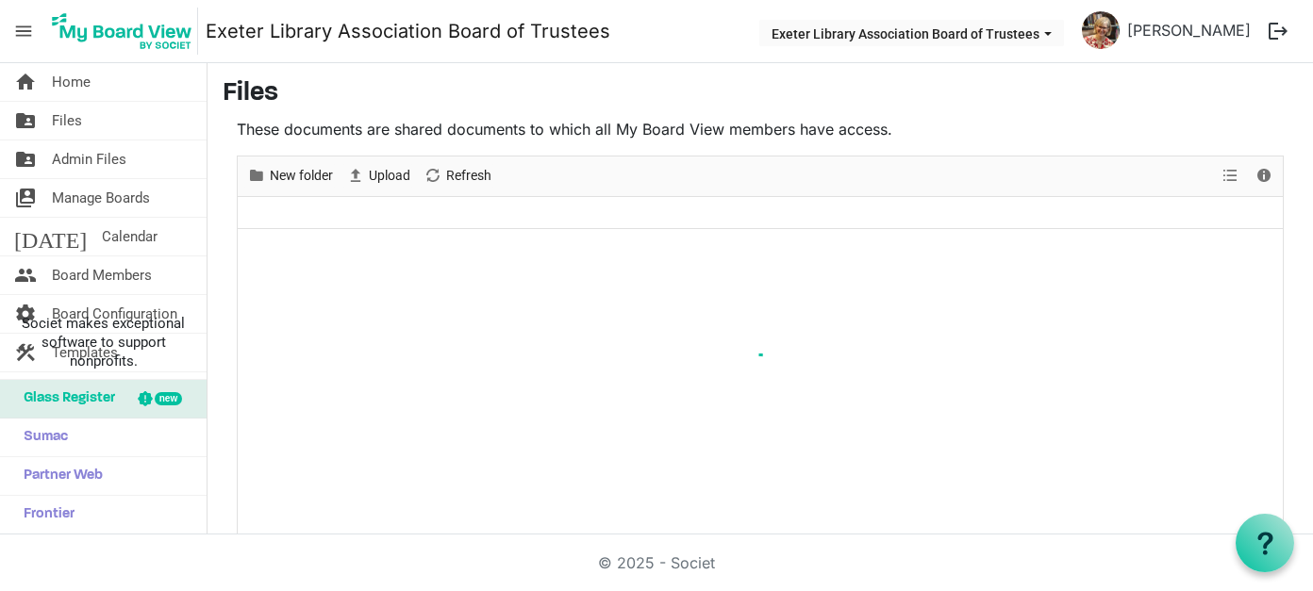 The height and width of the screenshot is (591, 1313). I want to click on span: switch_account, so click(25, 198).